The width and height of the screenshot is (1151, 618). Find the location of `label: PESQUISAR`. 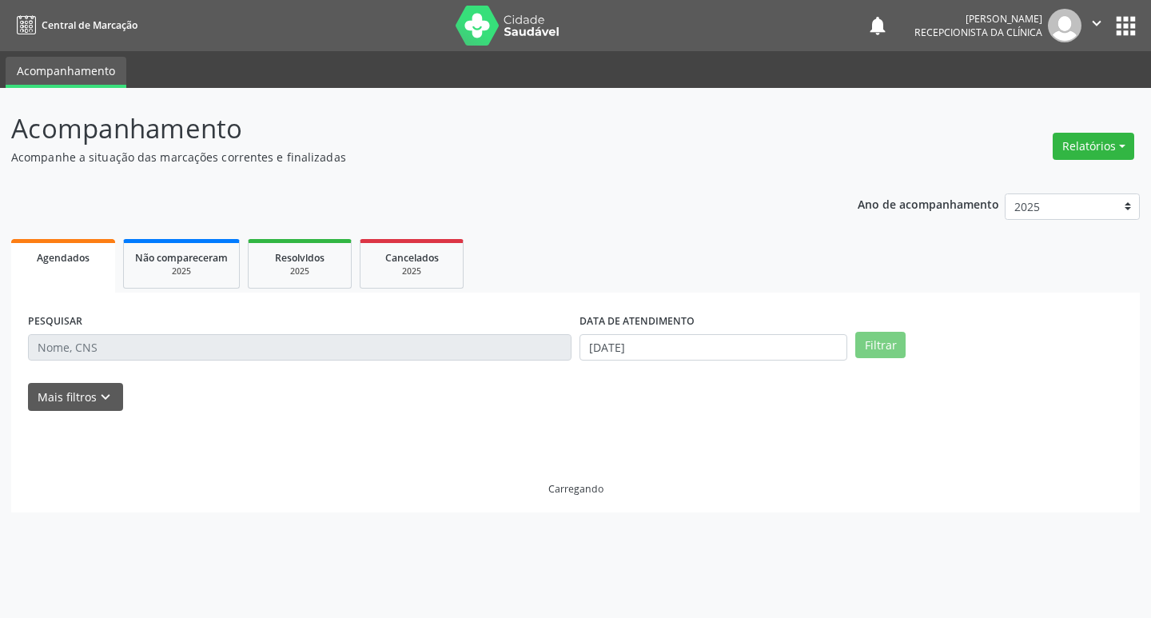

label: PESQUISAR is located at coordinates (55, 321).